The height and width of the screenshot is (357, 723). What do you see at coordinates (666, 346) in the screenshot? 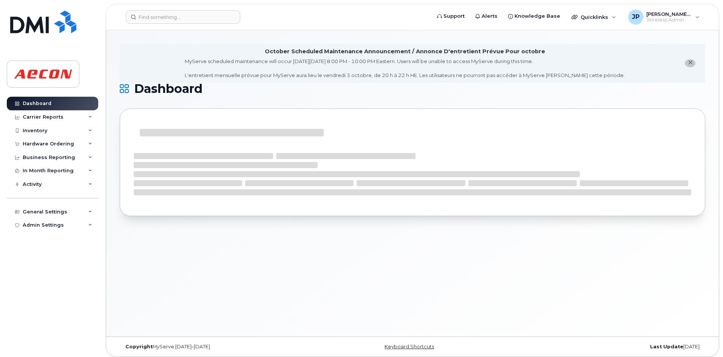
I see `strong: Last Update` at bounding box center [666, 346].